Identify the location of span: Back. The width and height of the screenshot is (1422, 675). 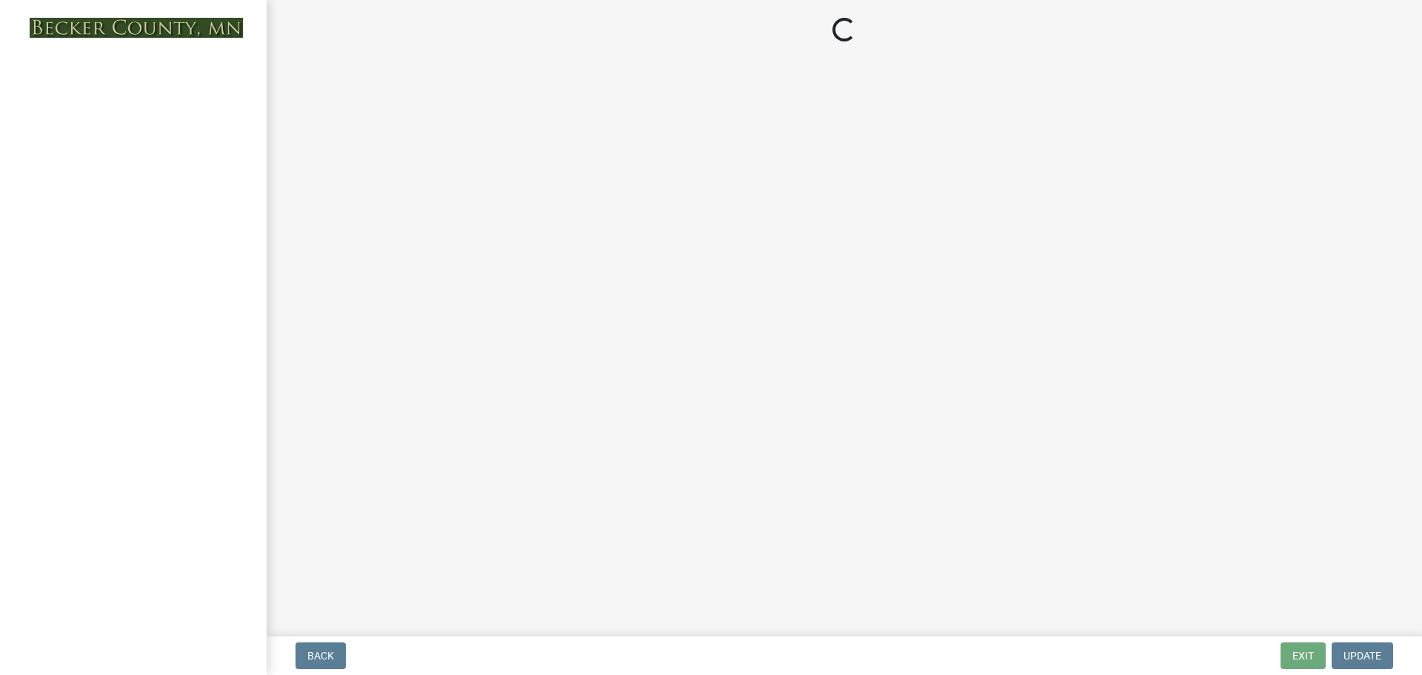
(321, 656).